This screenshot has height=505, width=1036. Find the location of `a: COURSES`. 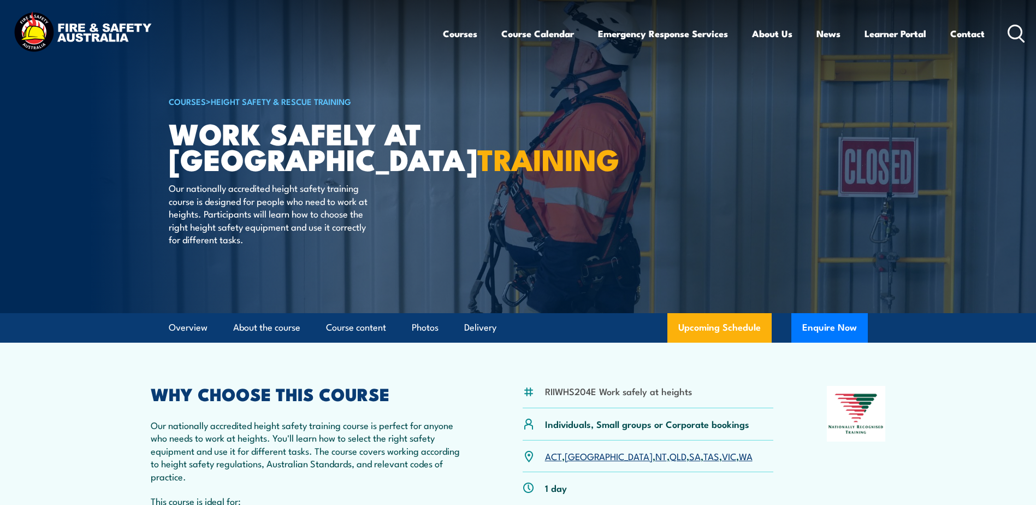

a: COURSES is located at coordinates (187, 101).